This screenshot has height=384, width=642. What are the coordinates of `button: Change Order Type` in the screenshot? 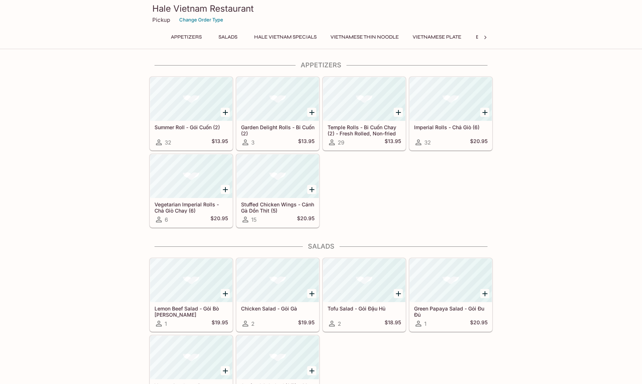 It's located at (201, 20).